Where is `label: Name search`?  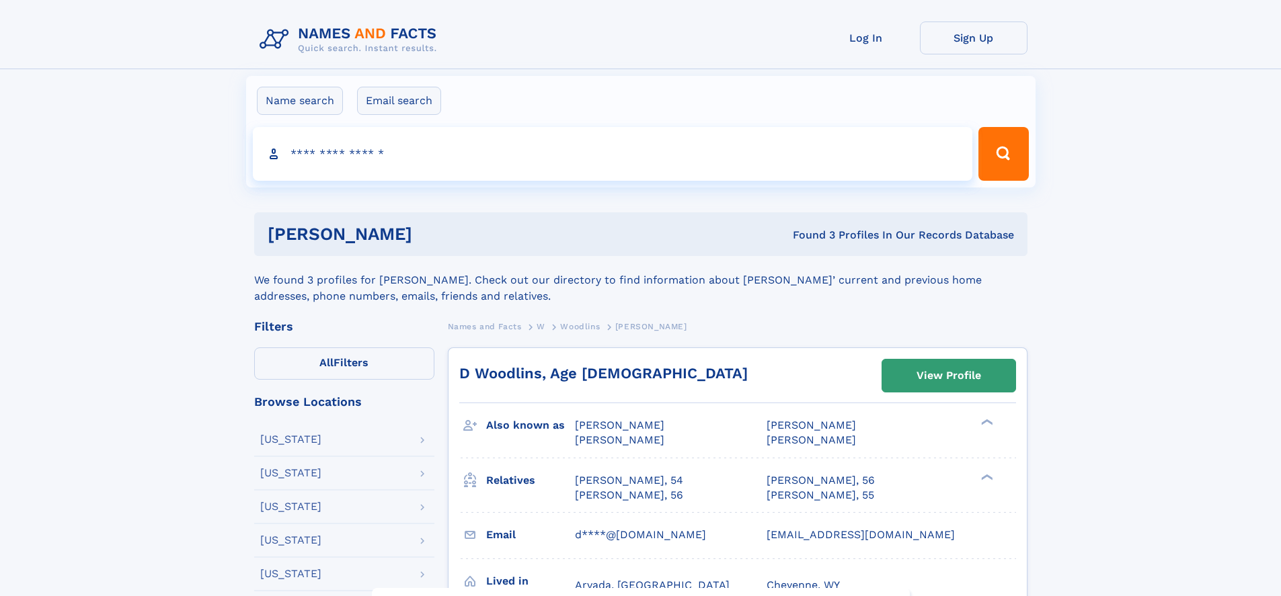 label: Name search is located at coordinates (300, 101).